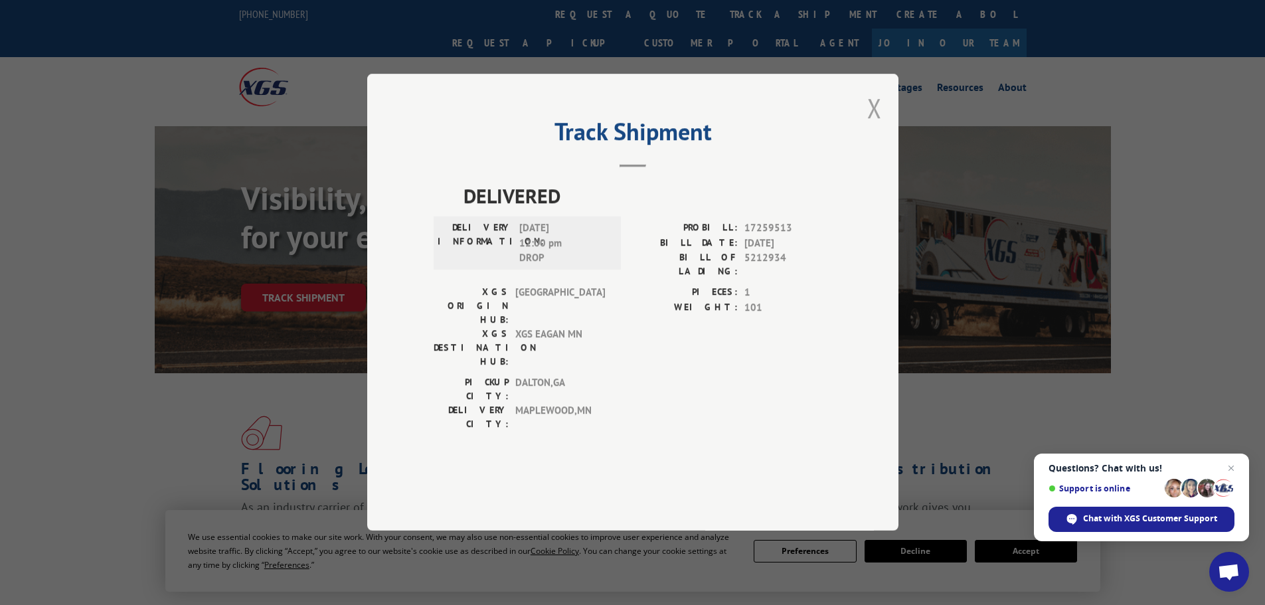  I want to click on span: 17259513, so click(789, 229).